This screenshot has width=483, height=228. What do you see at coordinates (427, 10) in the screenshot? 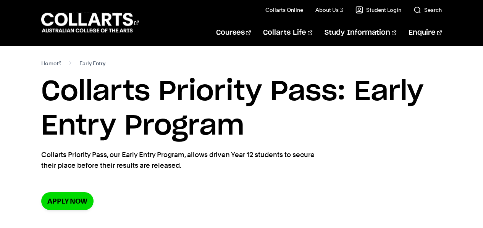
I see `a: Search` at bounding box center [427, 10].